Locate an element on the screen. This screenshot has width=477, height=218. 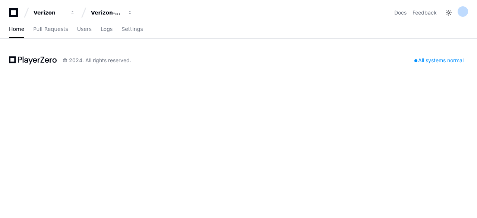
a: Settings is located at coordinates (132, 29).